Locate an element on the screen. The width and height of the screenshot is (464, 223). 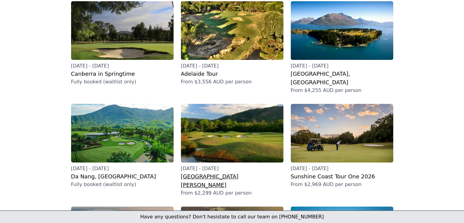
p: From $4,255 AUD per person is located at coordinates (342, 90).